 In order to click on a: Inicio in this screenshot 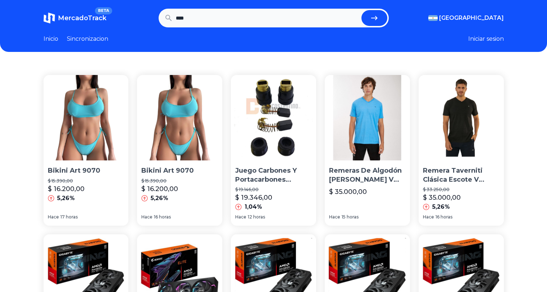, I will do `click(51, 39)`.